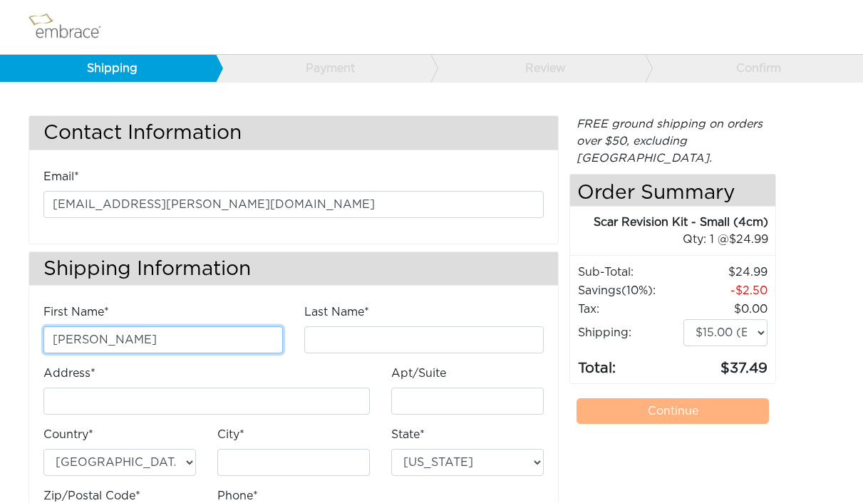 The image size is (863, 503). I want to click on td: Shipping:, so click(630, 333).